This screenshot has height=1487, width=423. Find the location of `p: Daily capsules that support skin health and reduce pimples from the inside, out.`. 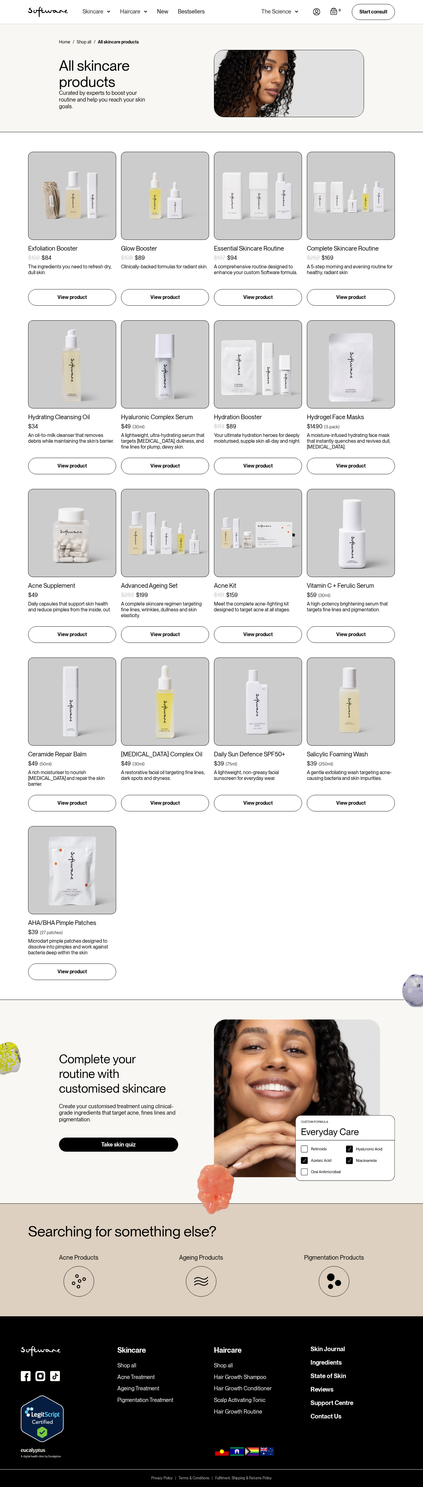

p: Daily capsules that support skin health and reduce pimples from the inside, out. is located at coordinates (72, 607).